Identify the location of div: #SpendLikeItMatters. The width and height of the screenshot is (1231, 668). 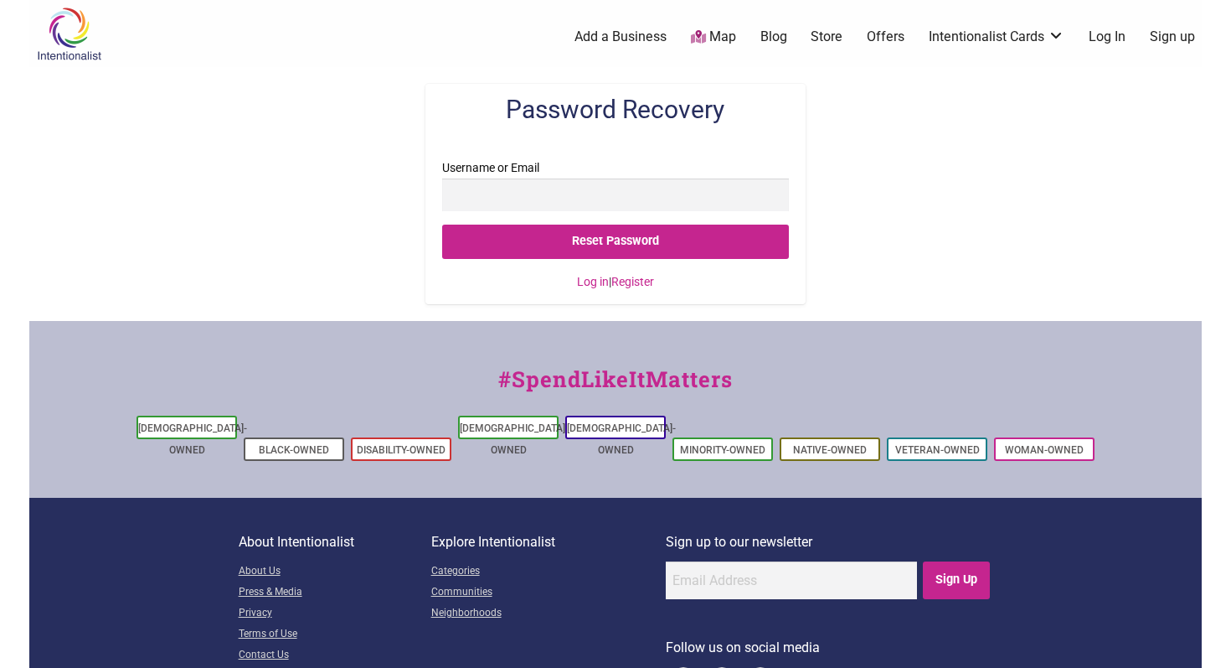
(616, 387).